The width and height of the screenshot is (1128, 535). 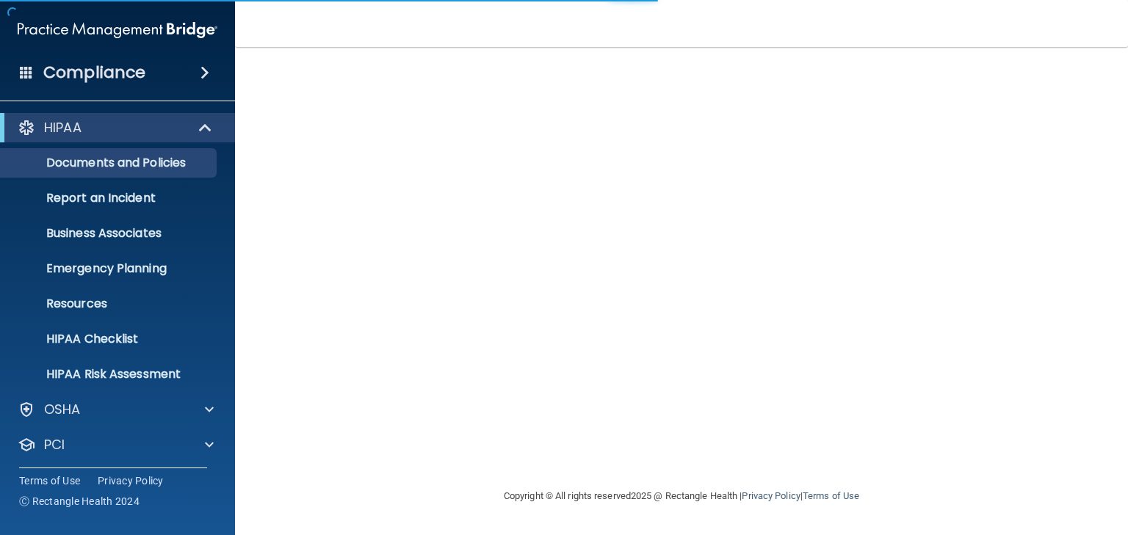 What do you see at coordinates (109, 304) in the screenshot?
I see `p: Resources` at bounding box center [109, 304].